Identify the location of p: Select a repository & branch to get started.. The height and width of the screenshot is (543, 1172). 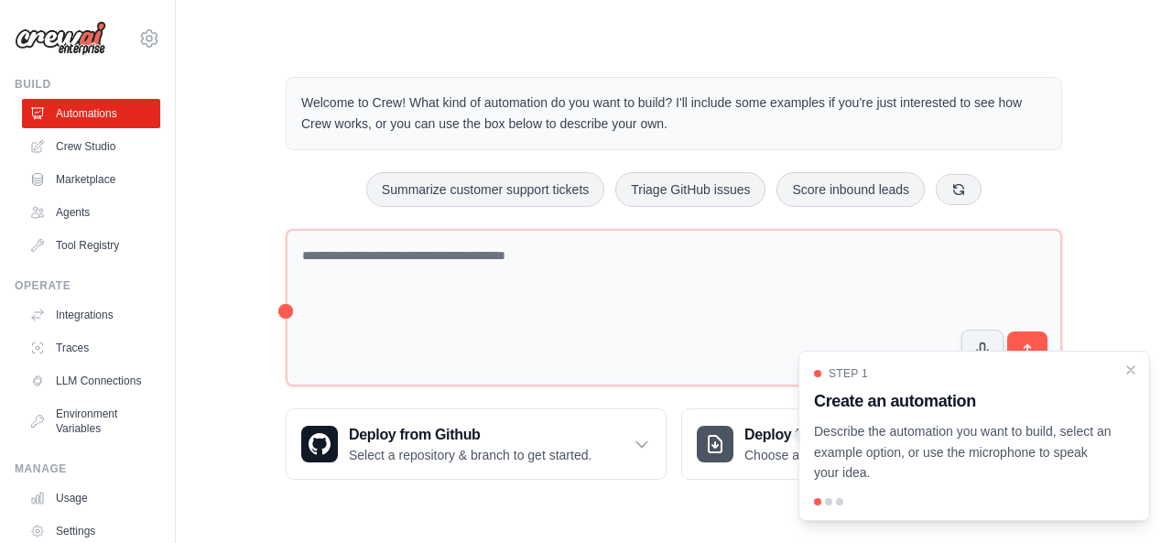
(470, 455).